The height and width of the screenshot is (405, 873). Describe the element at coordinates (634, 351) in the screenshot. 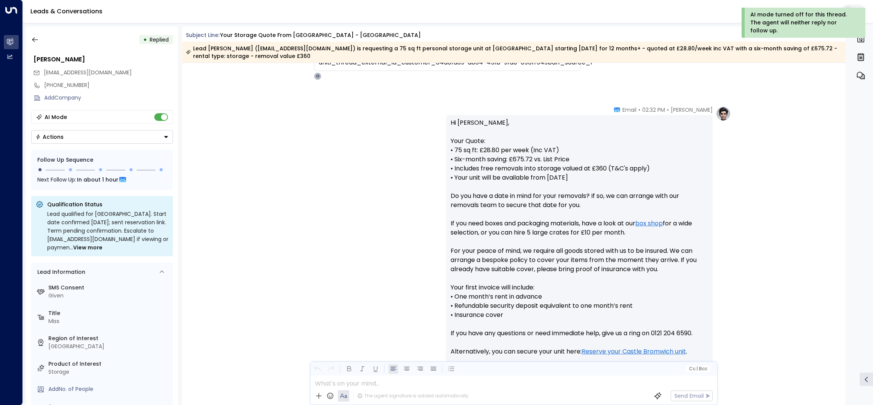

I see `a: Reserve your Castle Bromwich unit` at that location.